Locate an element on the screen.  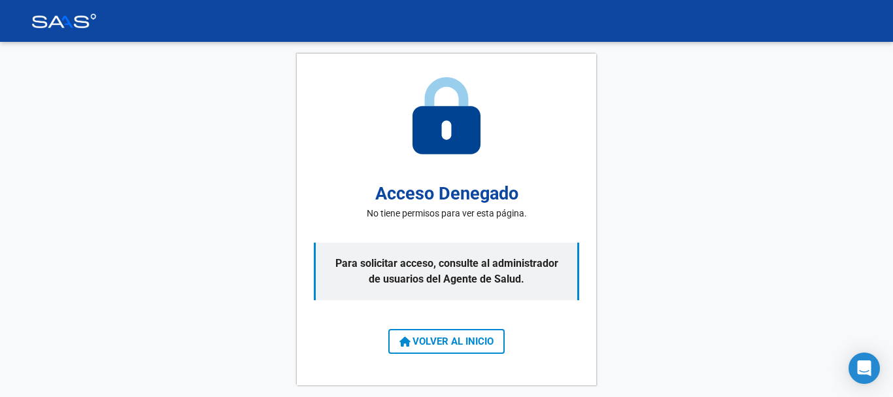
button: VOLVER AL INICIO is located at coordinates (446, 341).